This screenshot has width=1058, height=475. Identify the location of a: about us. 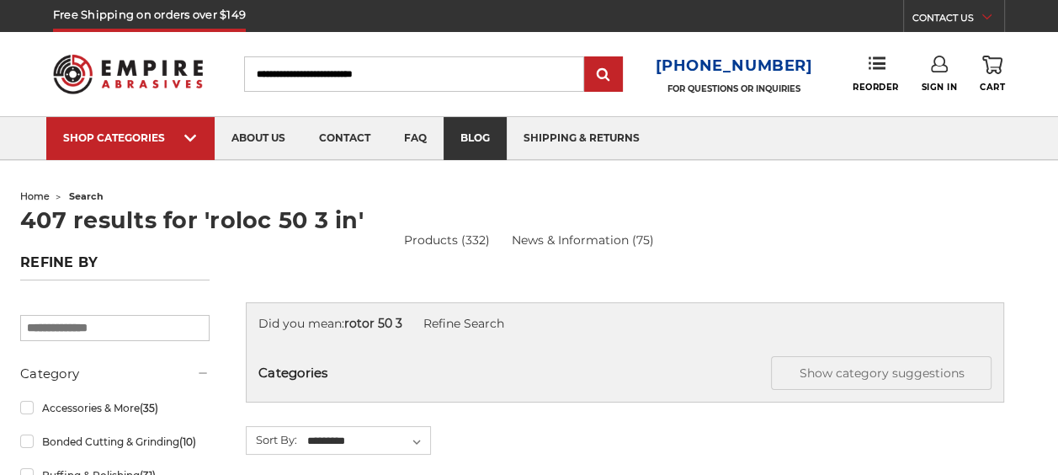
(258, 138).